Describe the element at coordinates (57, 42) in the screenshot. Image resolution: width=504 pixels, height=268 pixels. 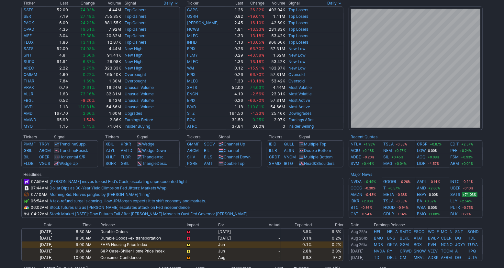
I see `td: 1.86` at that location.